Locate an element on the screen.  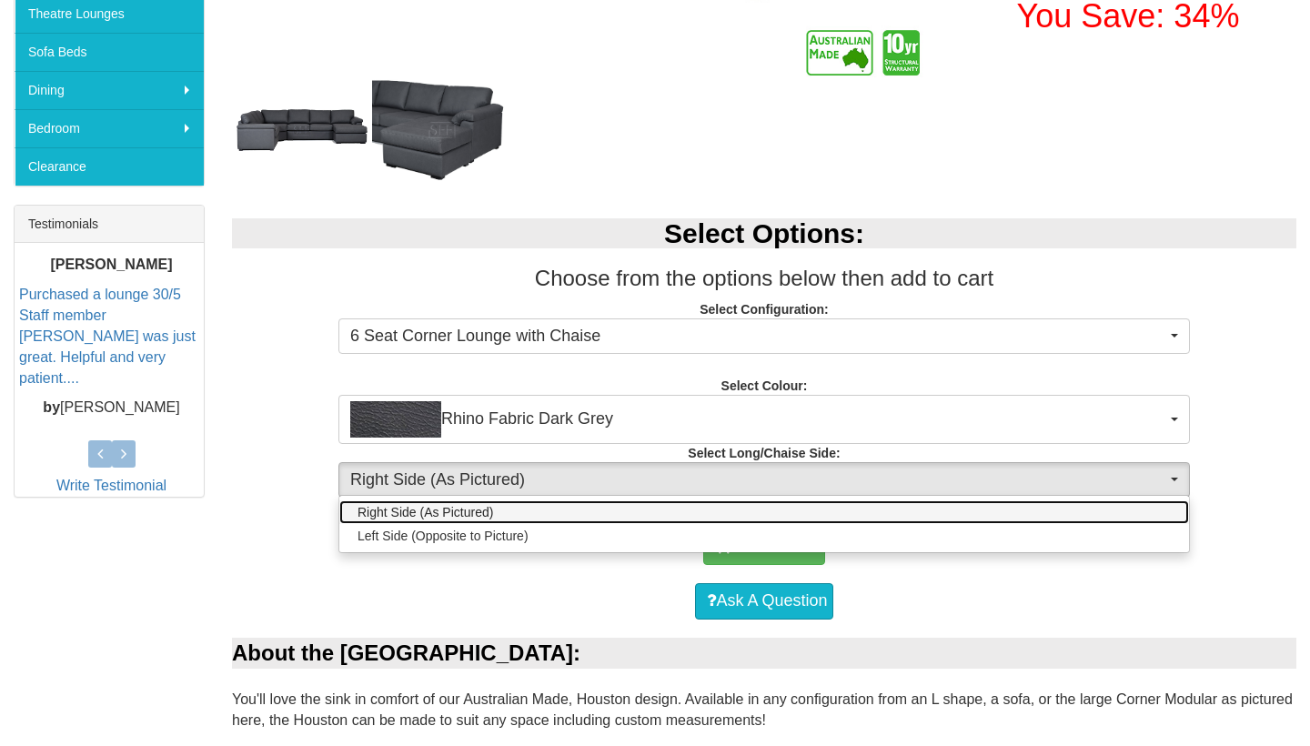
button: Right Side (As Pictured) is located at coordinates (764, 480).